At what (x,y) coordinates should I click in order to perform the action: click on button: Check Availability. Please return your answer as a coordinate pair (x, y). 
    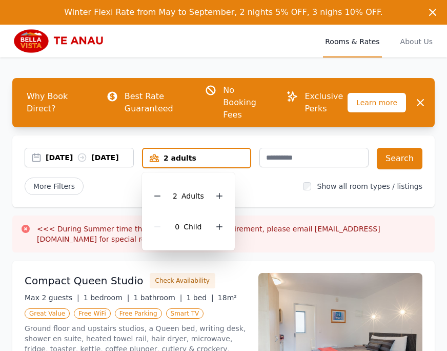
    Looking at the image, I should click on (182, 280).